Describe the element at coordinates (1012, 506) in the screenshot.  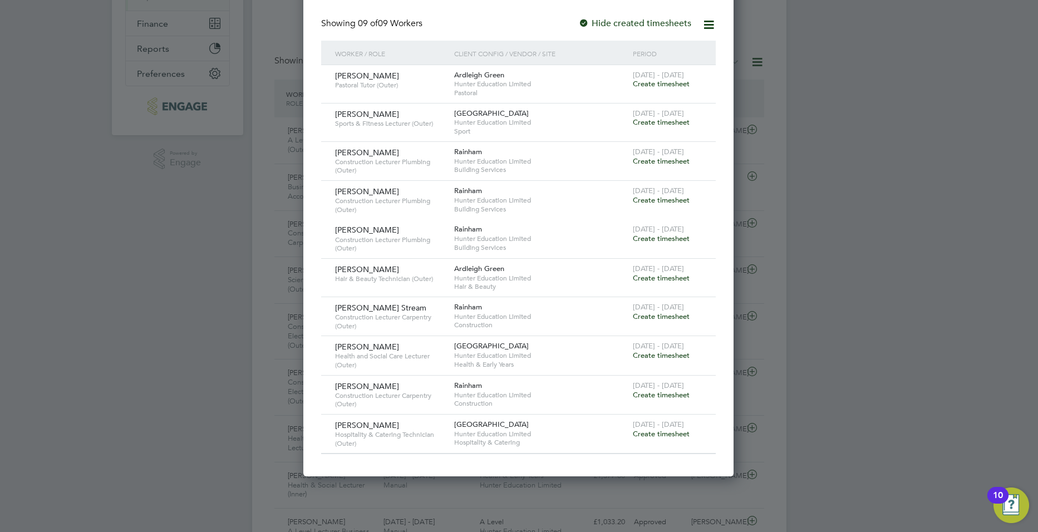
I see `button: Open Resource Center, 10 new notifications` at that location.